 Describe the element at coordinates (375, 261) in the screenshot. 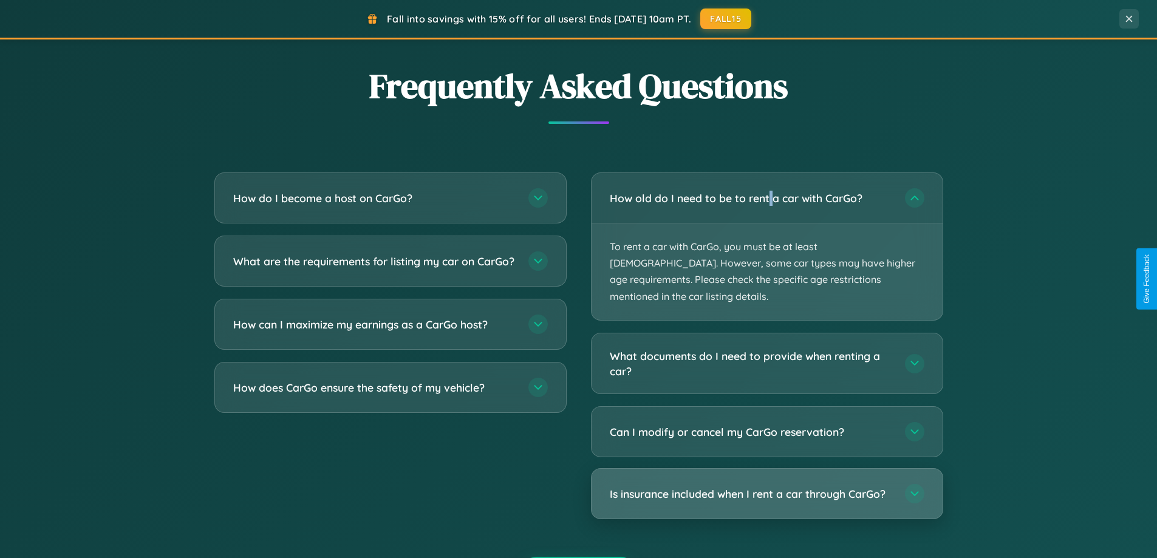

I see `h3: What are the requirements for listing my car on CarGo?` at that location.